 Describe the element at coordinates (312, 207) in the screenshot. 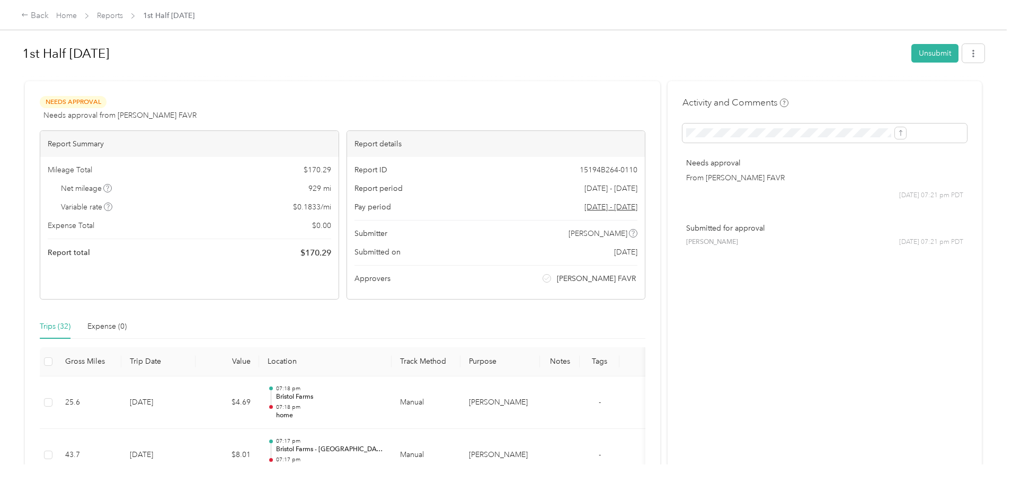

I see `span: $ 0.1833 / mi` at that location.